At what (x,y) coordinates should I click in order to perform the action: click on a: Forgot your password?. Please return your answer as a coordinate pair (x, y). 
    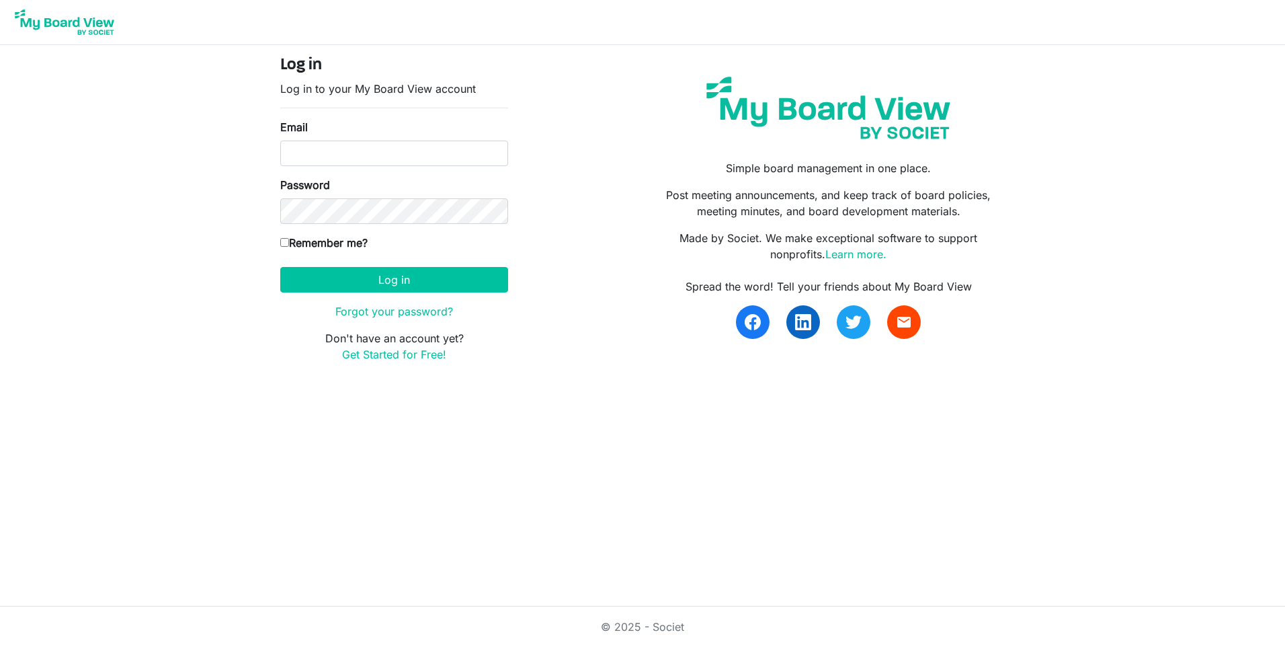
    Looking at the image, I should click on (394, 311).